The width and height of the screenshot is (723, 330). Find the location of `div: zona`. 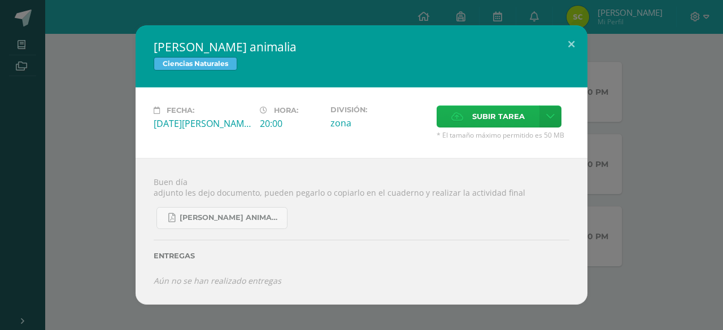

div: zona is located at coordinates (379, 123).